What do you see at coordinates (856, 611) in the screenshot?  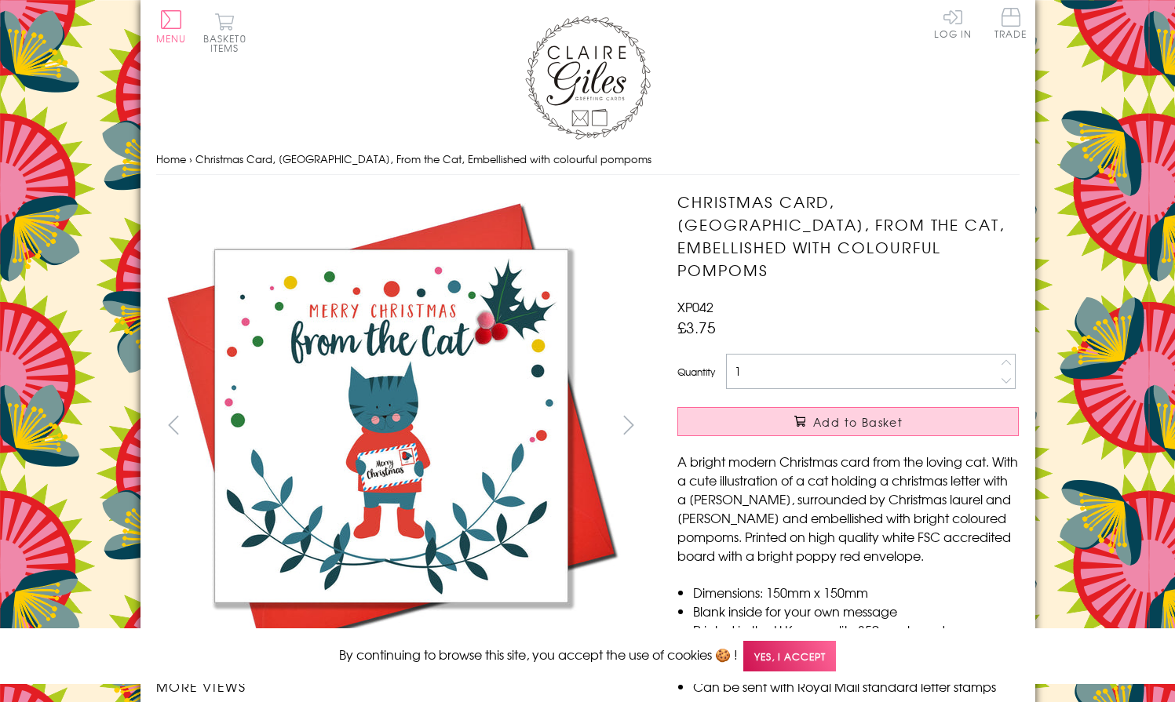 I see `li: Blank inside for your own message` at bounding box center [856, 611].